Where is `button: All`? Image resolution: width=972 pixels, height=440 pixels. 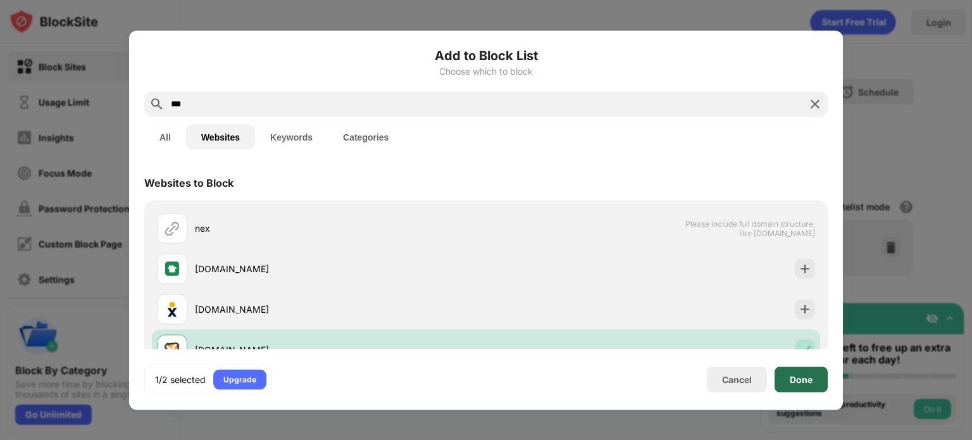
button: All is located at coordinates (165, 137).